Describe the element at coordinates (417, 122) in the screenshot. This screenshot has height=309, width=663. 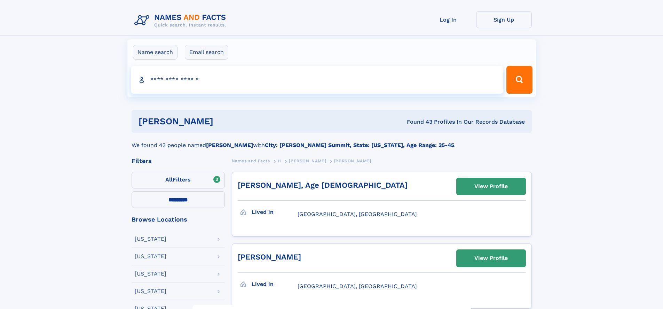
I see `div: Found 43 Profiles In Our Records Database` at that location.